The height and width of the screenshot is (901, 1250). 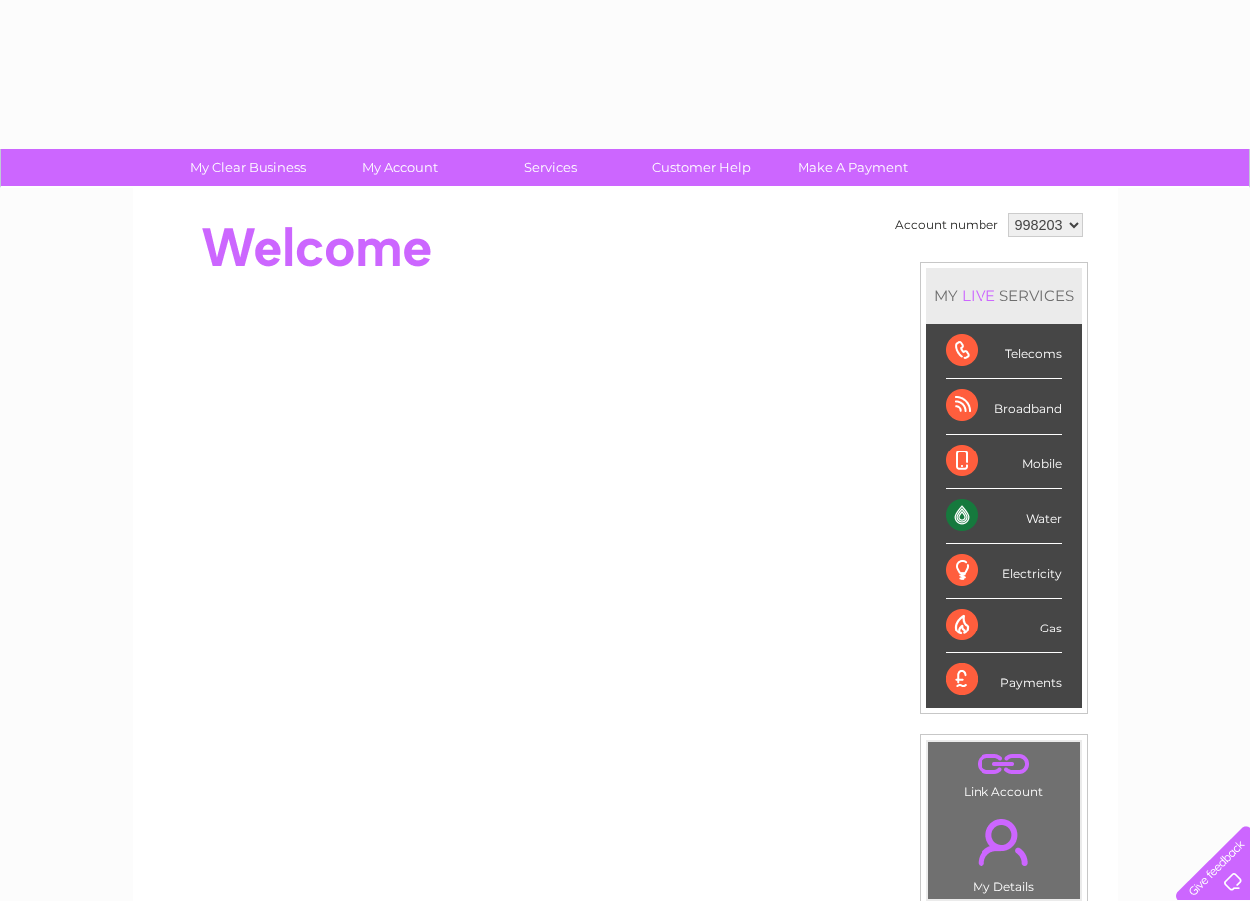 What do you see at coordinates (1003, 771) in the screenshot?
I see `td: Link Account` at bounding box center [1003, 771].